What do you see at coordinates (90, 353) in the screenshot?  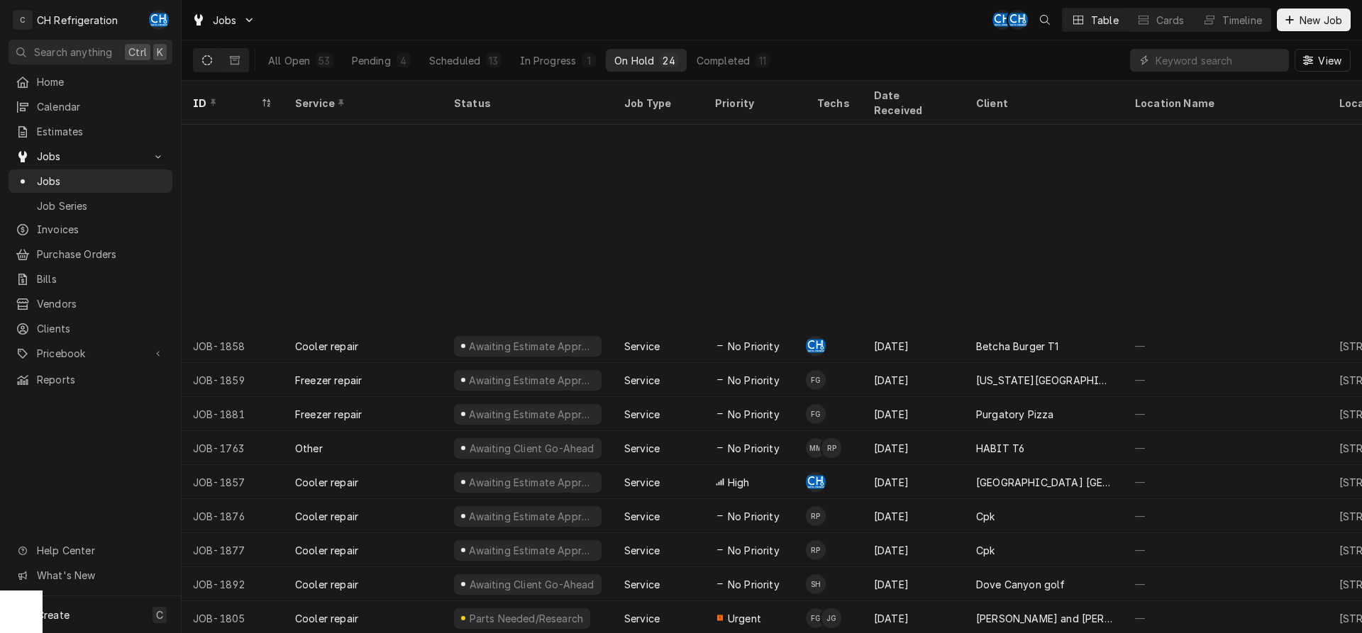 I see `a: Go to Pricebook` at bounding box center [90, 353].